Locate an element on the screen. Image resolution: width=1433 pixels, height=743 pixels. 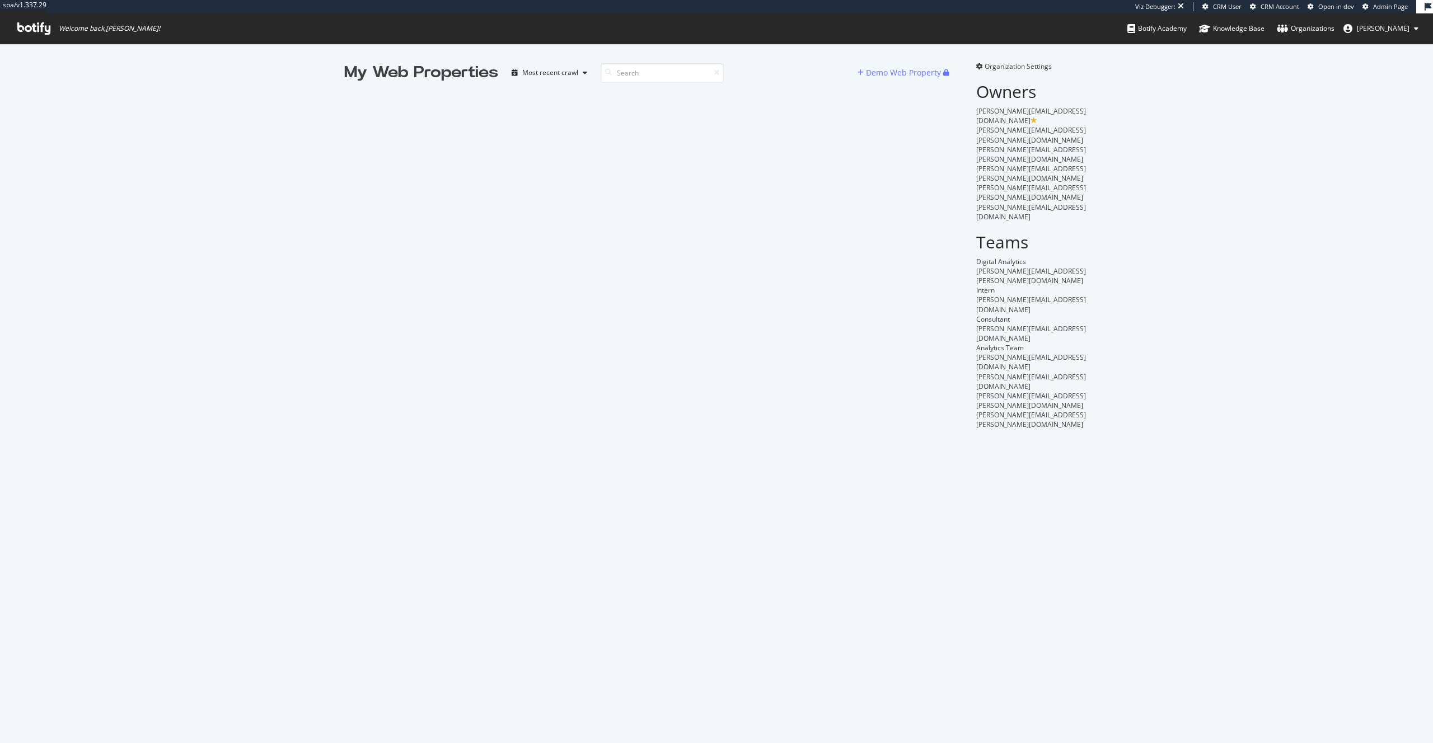
button: Demo Web Property is located at coordinates (900, 73).